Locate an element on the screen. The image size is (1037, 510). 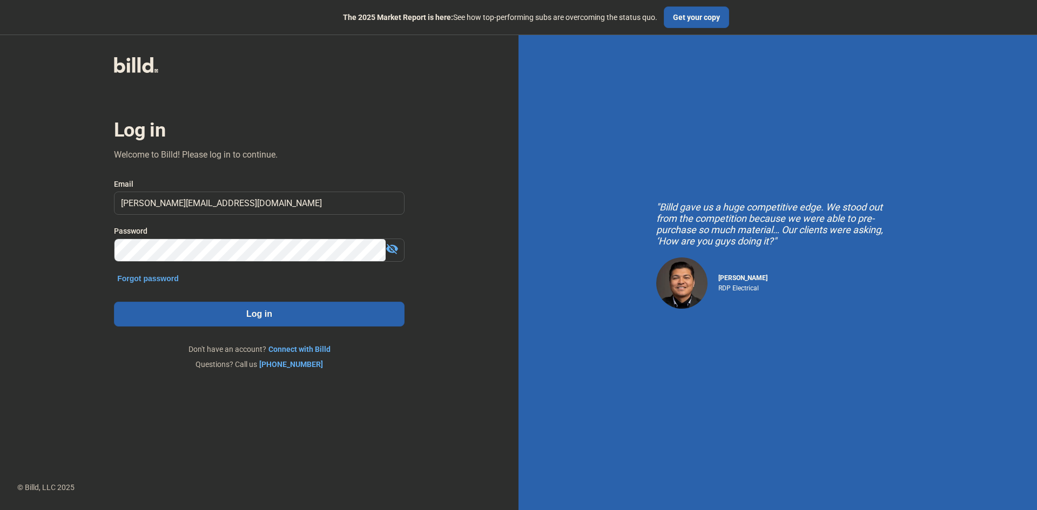
div: Questions? Call us is located at coordinates (259, 364).